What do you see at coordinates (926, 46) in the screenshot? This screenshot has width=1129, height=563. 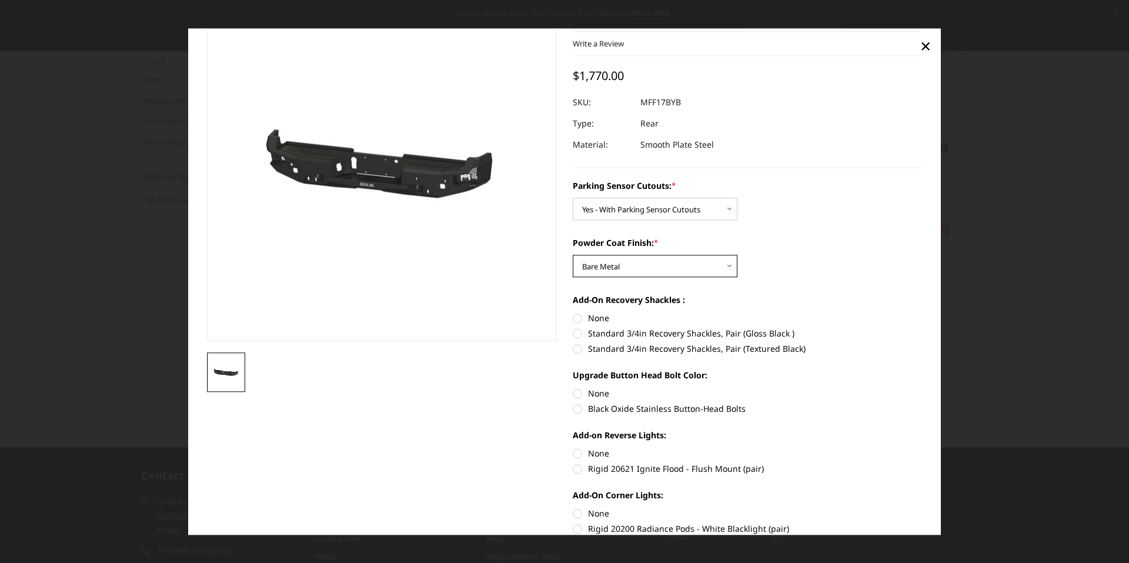 I see `a: Close` at bounding box center [926, 46].